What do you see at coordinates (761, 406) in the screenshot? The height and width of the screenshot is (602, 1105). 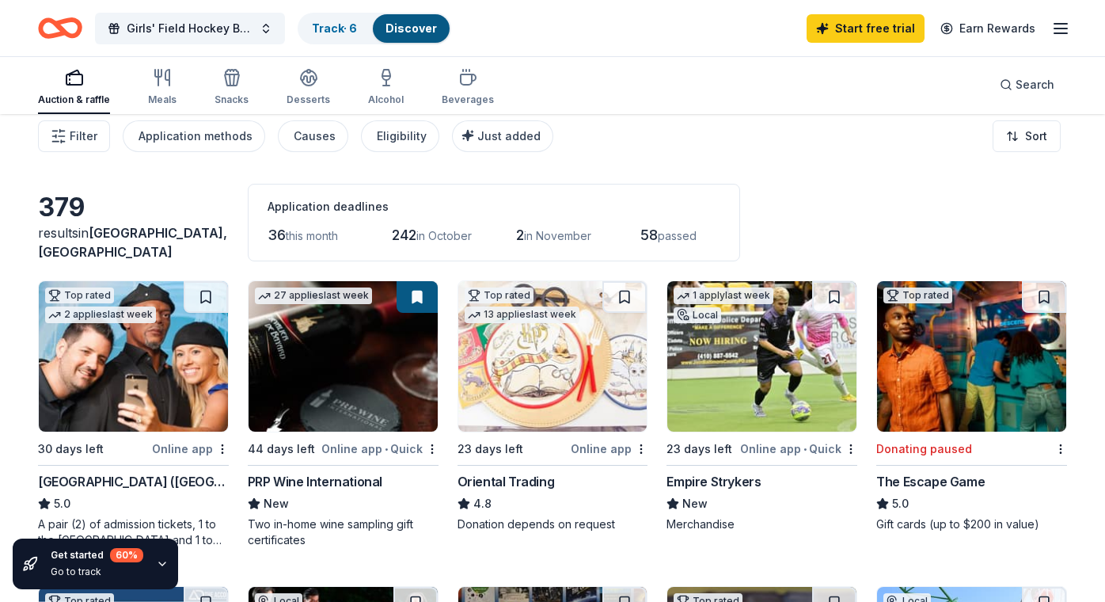 I see `a: Image for Empire Strykers1 applylast weekLocal23 days leftOnline app•QuickEmpire StrykersNewMerch...` at bounding box center [761, 406].